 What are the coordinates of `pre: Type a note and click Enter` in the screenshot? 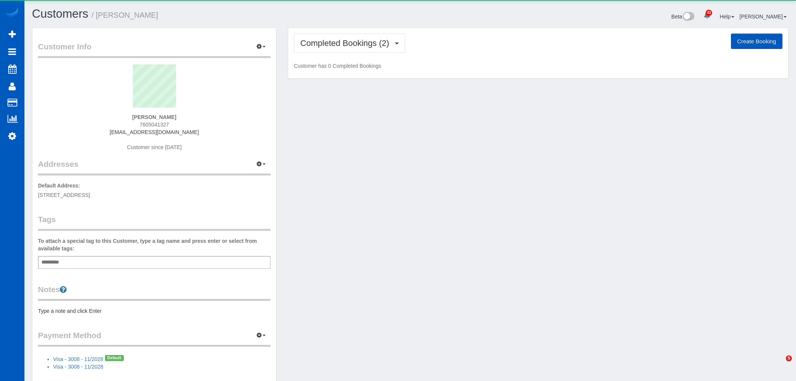 It's located at (154, 311).